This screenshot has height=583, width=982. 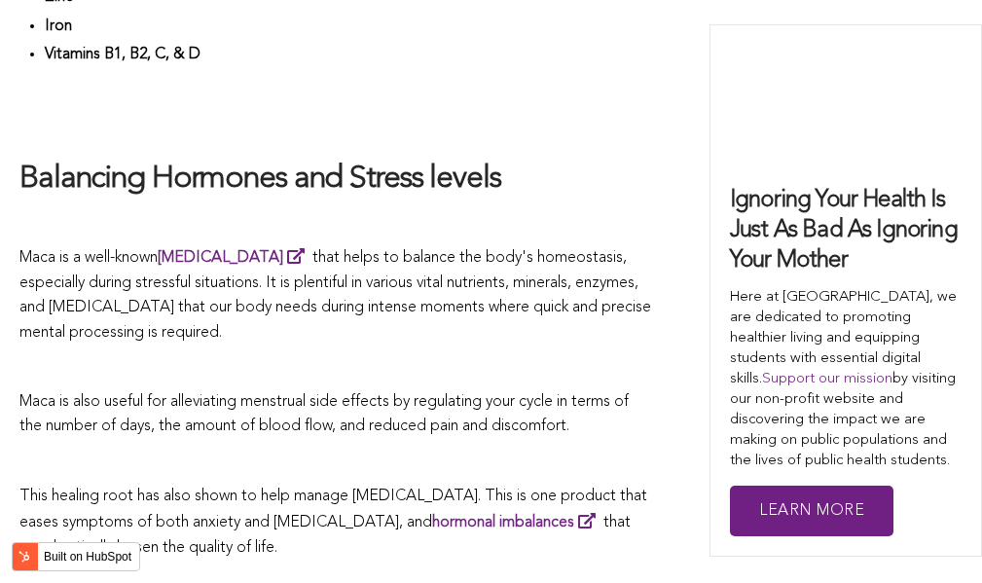 I want to click on h2: Balancing Hormones and Stress levels, so click(x=336, y=180).